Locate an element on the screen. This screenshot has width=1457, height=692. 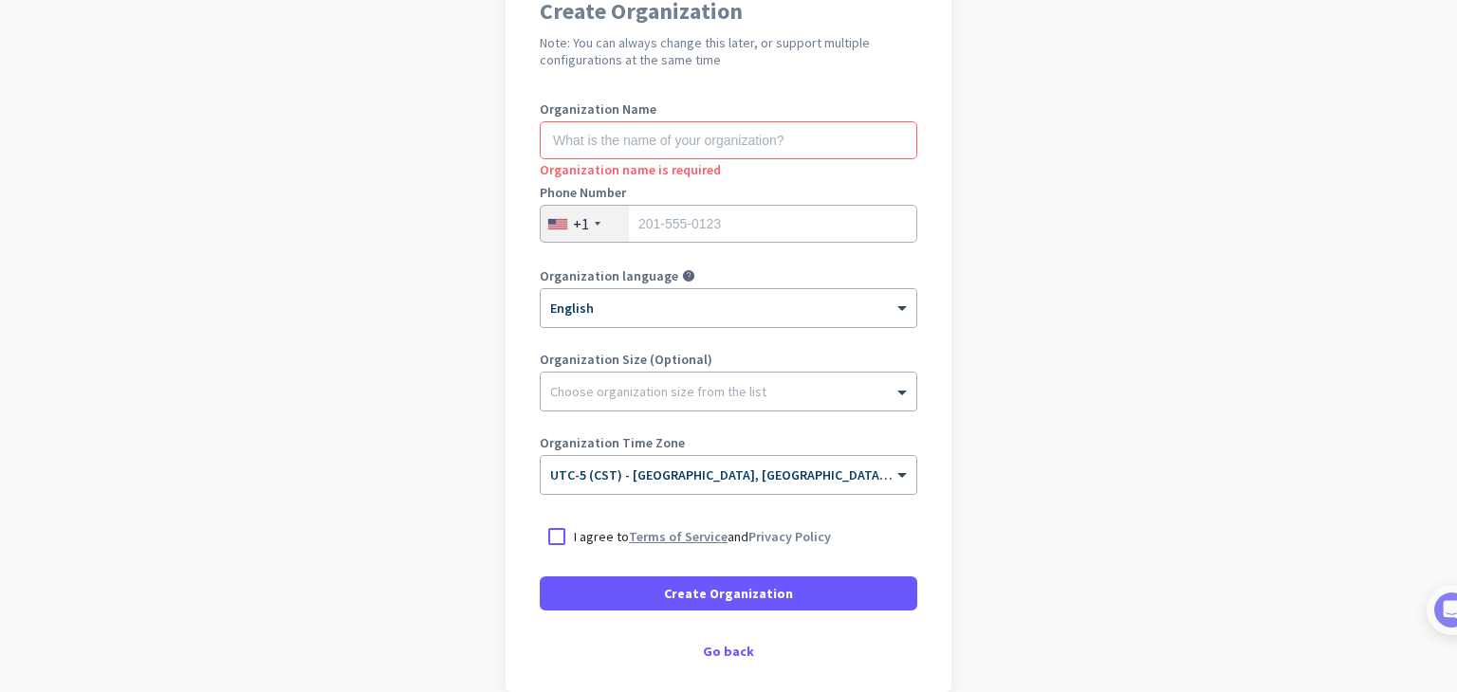
label: Organization language is located at coordinates (609, 276).